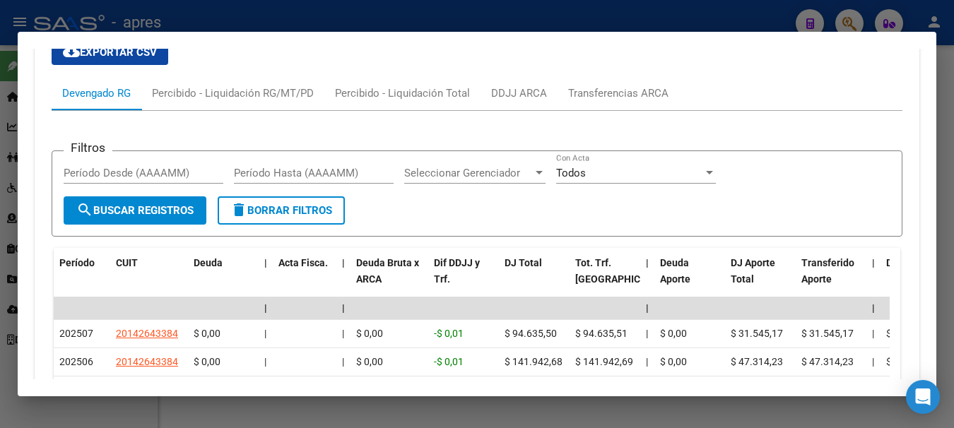 The height and width of the screenshot is (428, 954). I want to click on span: Período, so click(77, 263).